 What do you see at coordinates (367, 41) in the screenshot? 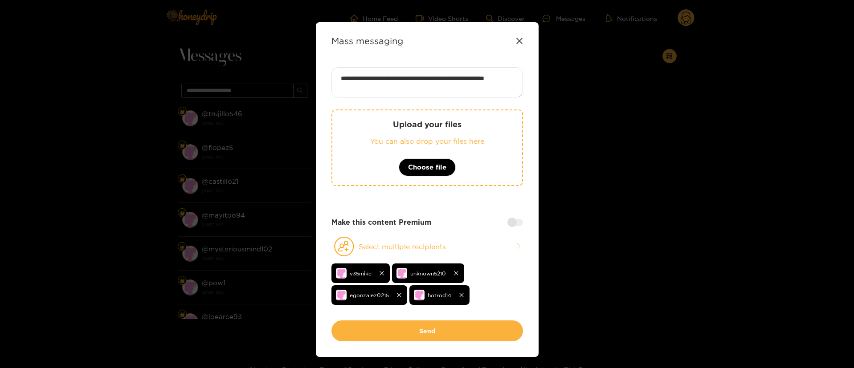
I see `strong: Mass messaging` at bounding box center [367, 41].